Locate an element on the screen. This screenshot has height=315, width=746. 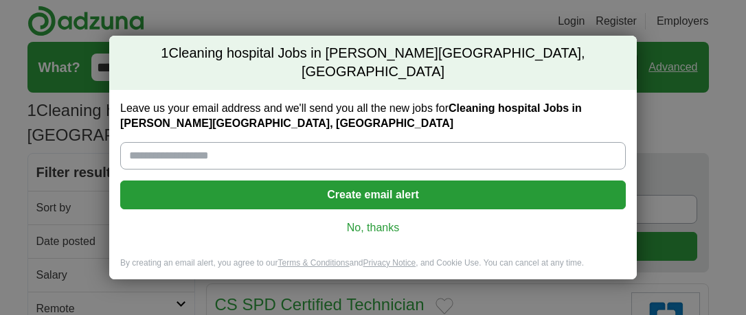
a: No, thanks is located at coordinates (373, 228).